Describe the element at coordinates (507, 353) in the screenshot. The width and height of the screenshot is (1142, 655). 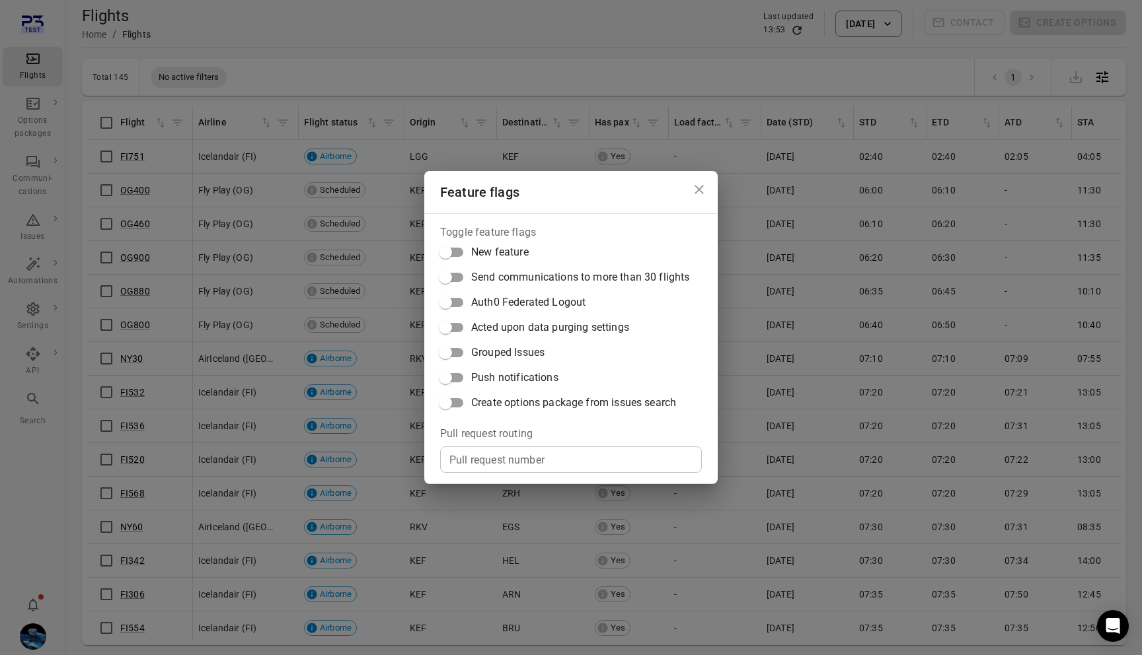
I see `span: Grouped Issues` at that location.